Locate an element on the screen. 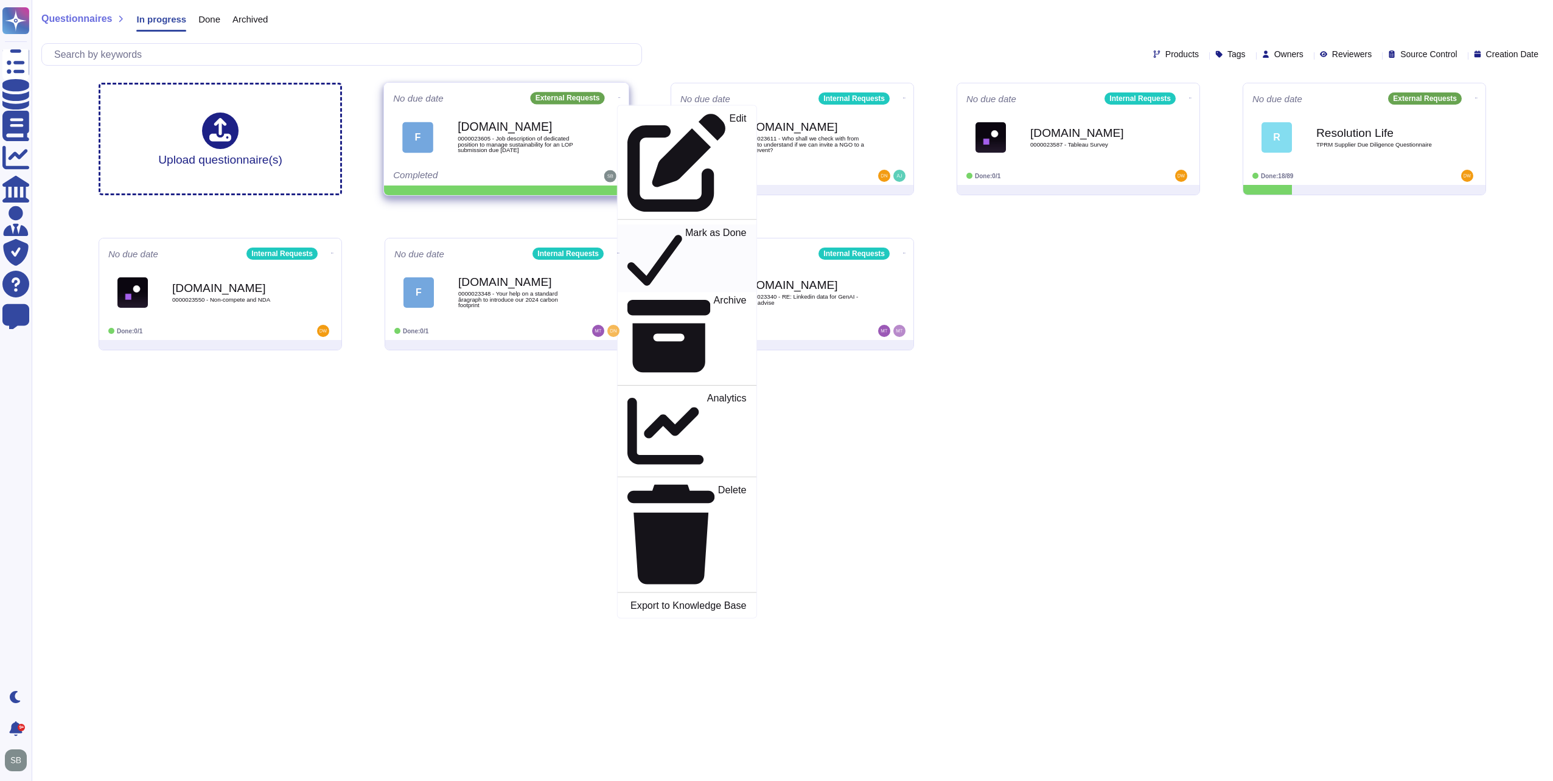  span: Tags is located at coordinates (1236, 54).